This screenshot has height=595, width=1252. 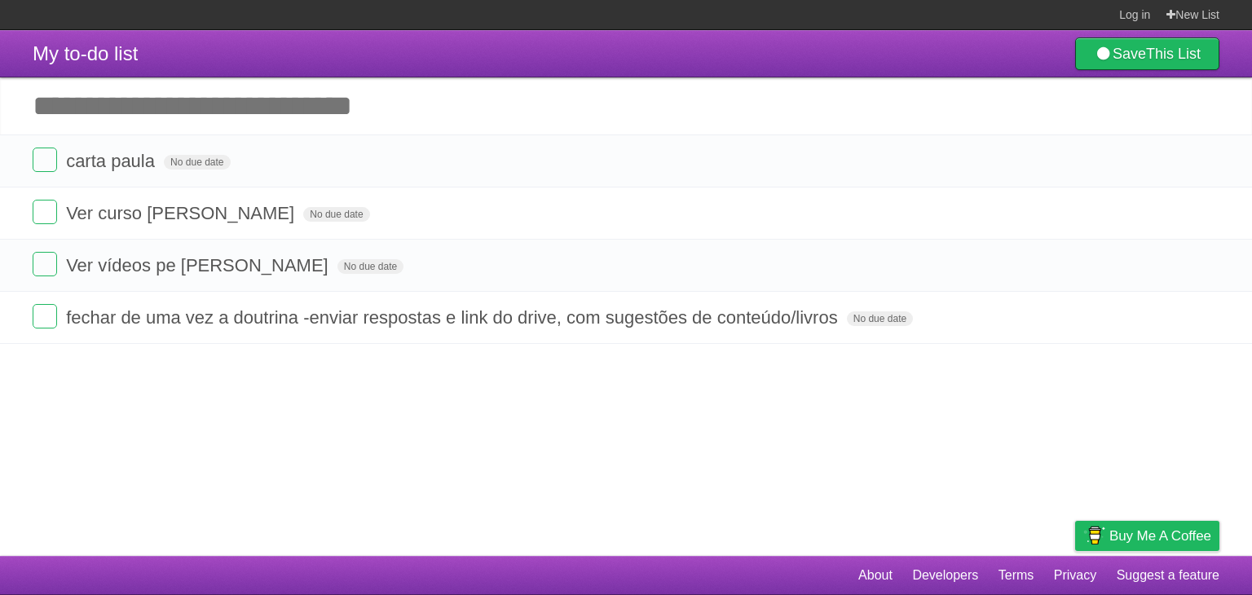 What do you see at coordinates (1168, 575) in the screenshot?
I see `a: Suggest a feature` at bounding box center [1168, 575].